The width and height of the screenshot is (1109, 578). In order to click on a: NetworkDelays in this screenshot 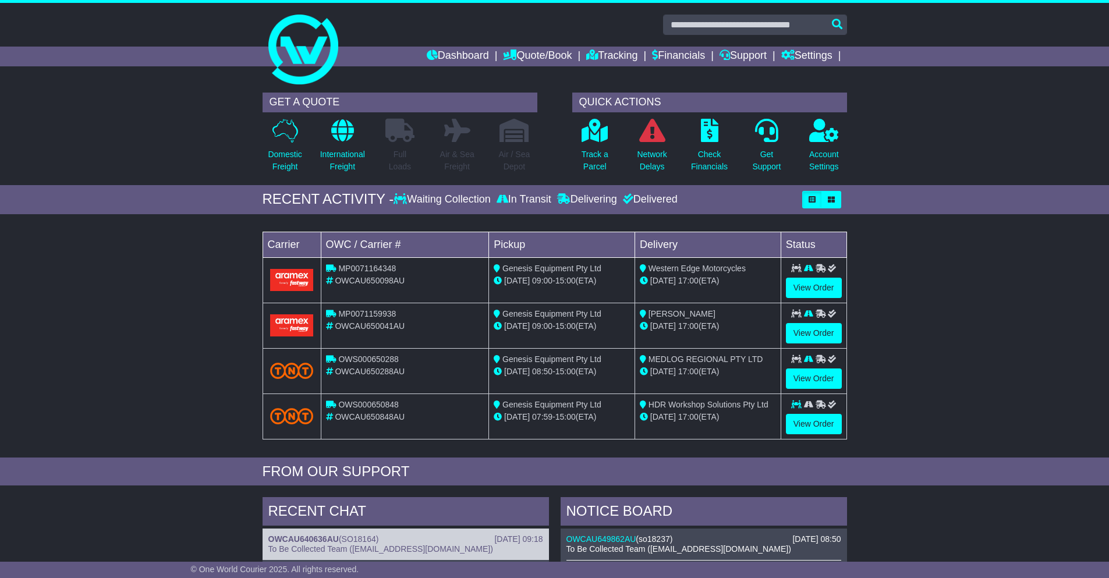, I will do `click(651, 148)`.